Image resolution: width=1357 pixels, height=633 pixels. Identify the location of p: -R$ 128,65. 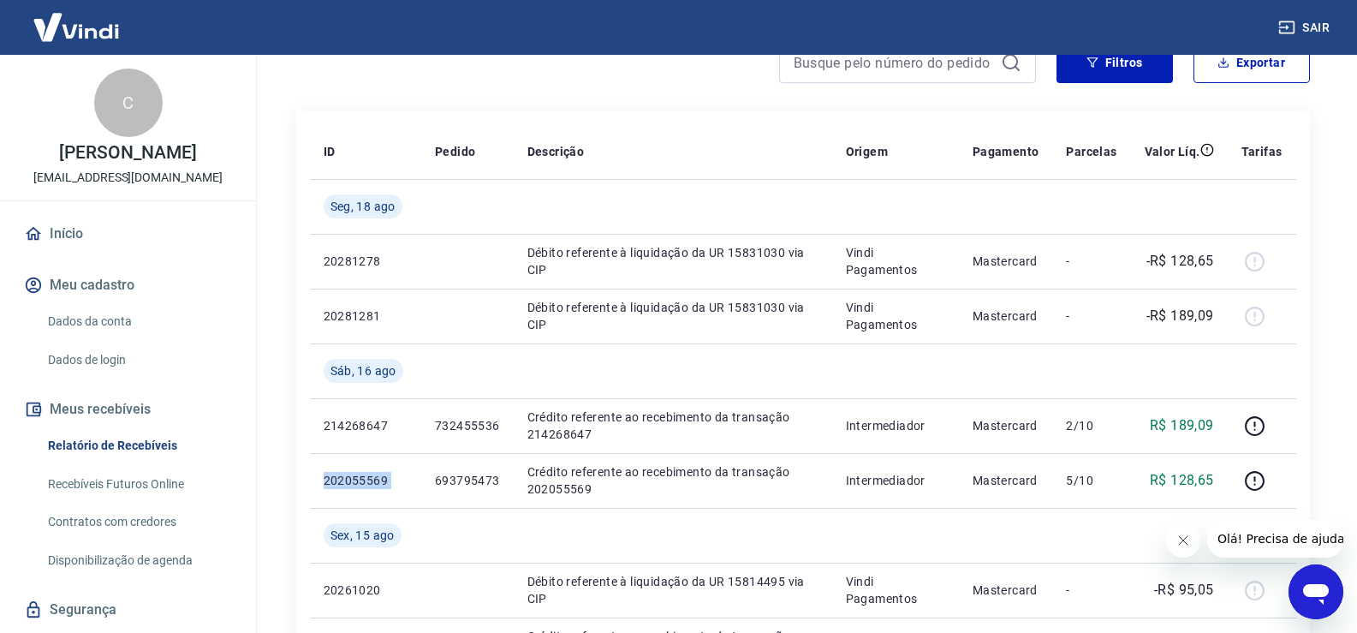
(1180, 261).